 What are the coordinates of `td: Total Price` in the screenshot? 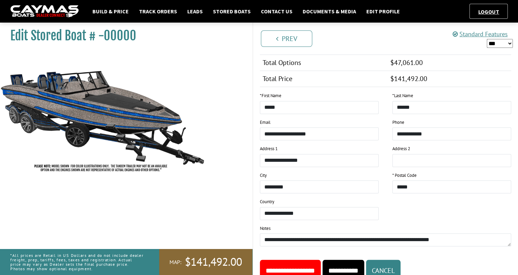 It's located at (324, 79).